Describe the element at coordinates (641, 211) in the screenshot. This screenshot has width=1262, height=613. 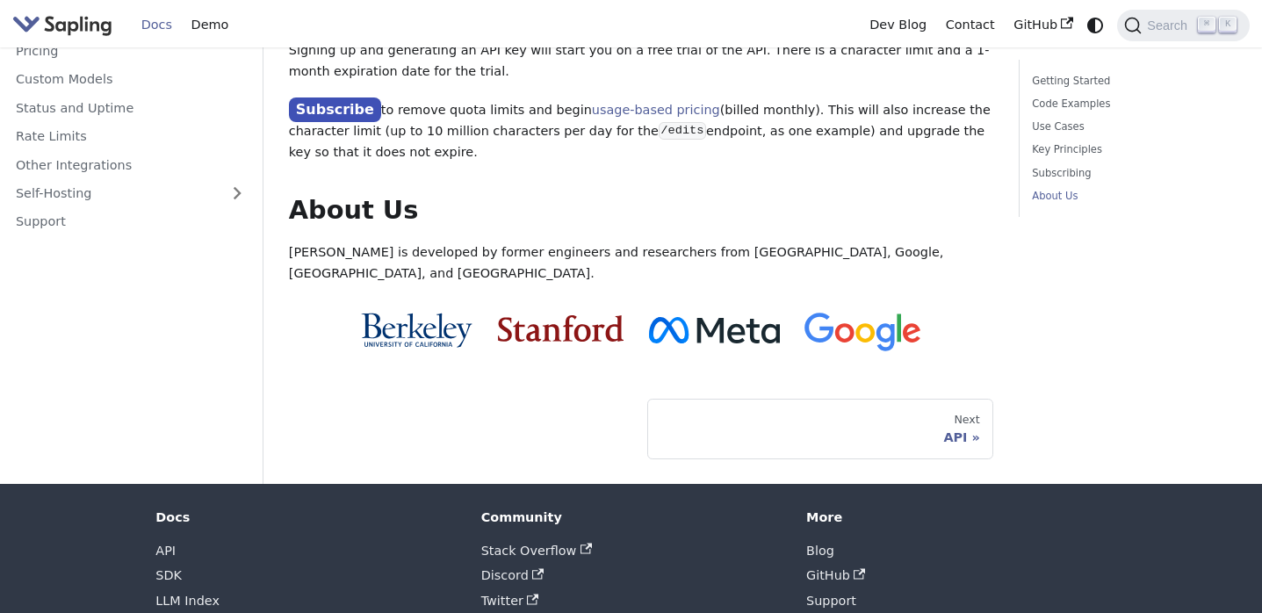
I see `h2: About Us` at that location.